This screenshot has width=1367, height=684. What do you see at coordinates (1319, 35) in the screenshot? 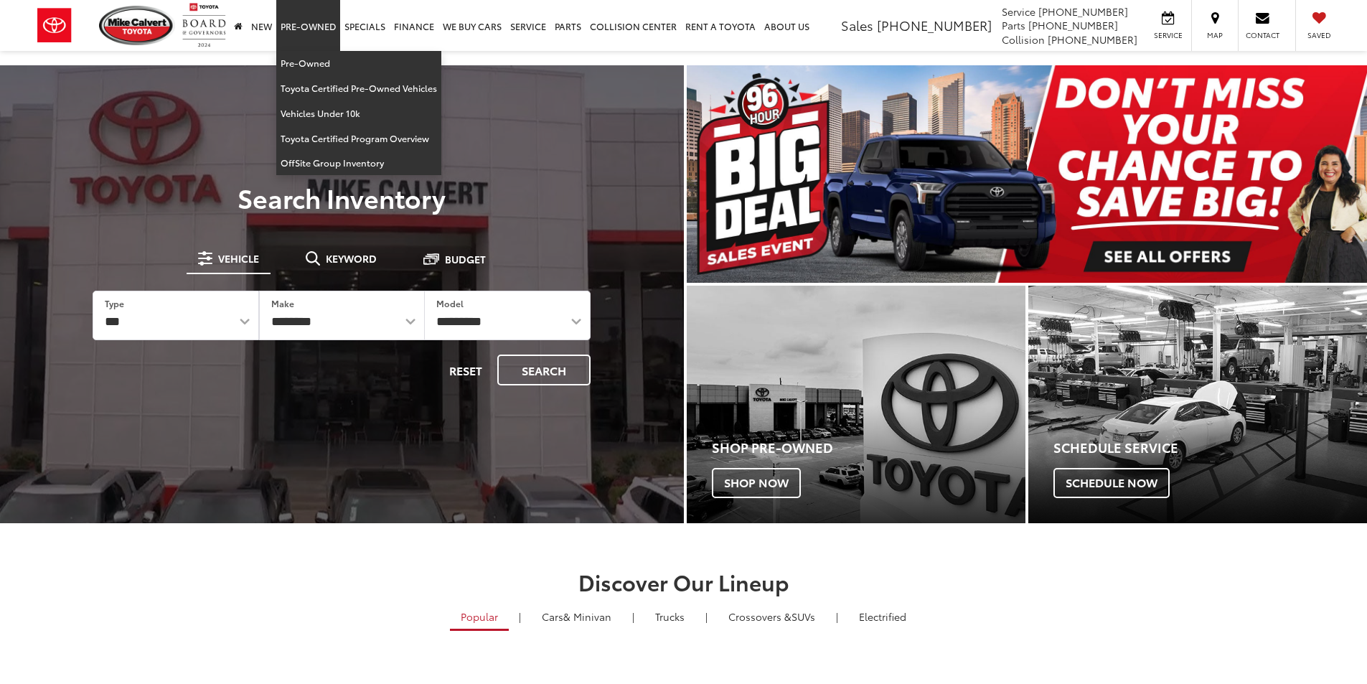
I see `span: Saved` at bounding box center [1319, 35].